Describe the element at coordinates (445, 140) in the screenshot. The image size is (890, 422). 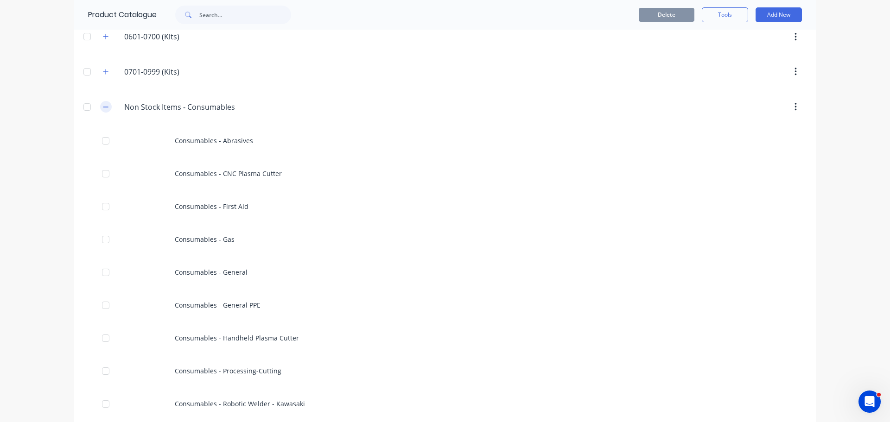
I see `div: Consumables - Abrasives` at that location.